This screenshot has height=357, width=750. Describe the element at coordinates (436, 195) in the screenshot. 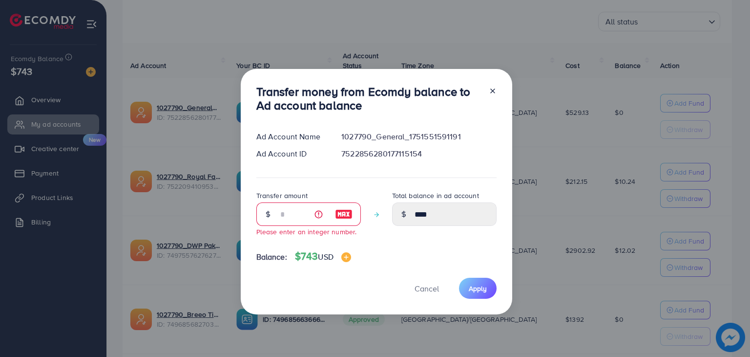

I see `label: Total balance in ad account` at that location.